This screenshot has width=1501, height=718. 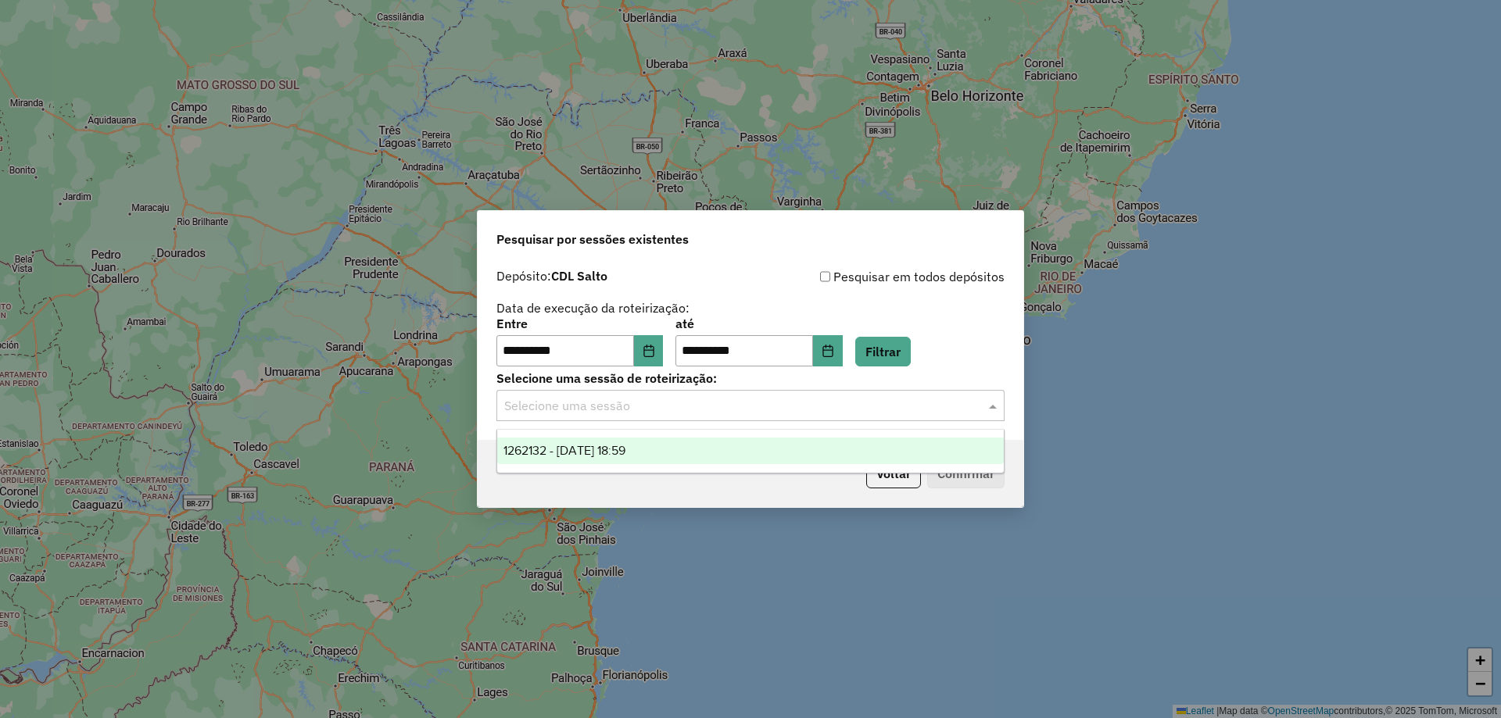 I want to click on button: Filtrar, so click(x=883, y=352).